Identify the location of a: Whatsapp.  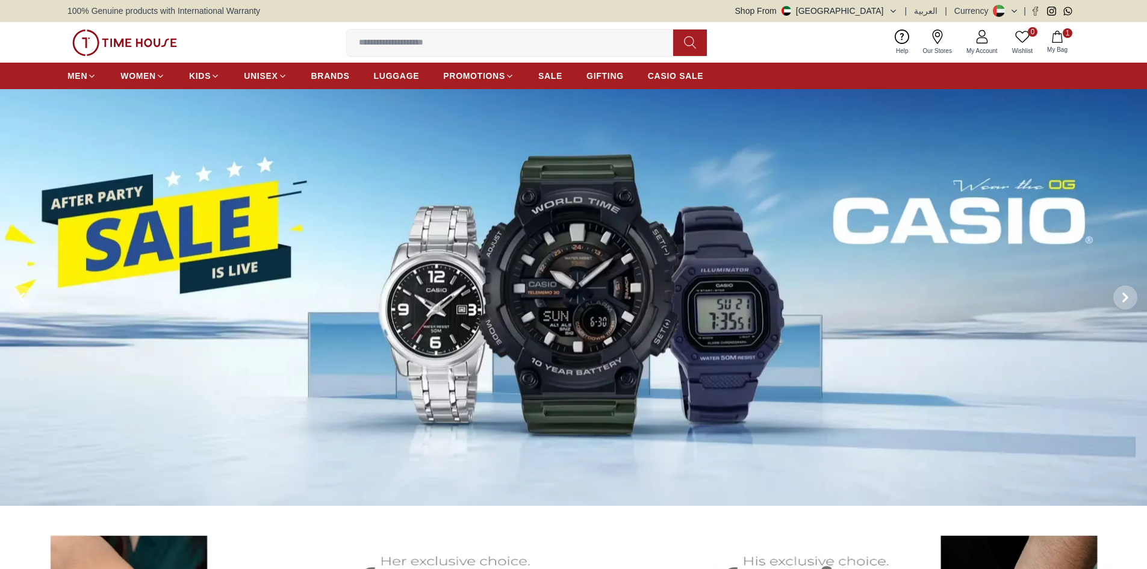
(1068, 11).